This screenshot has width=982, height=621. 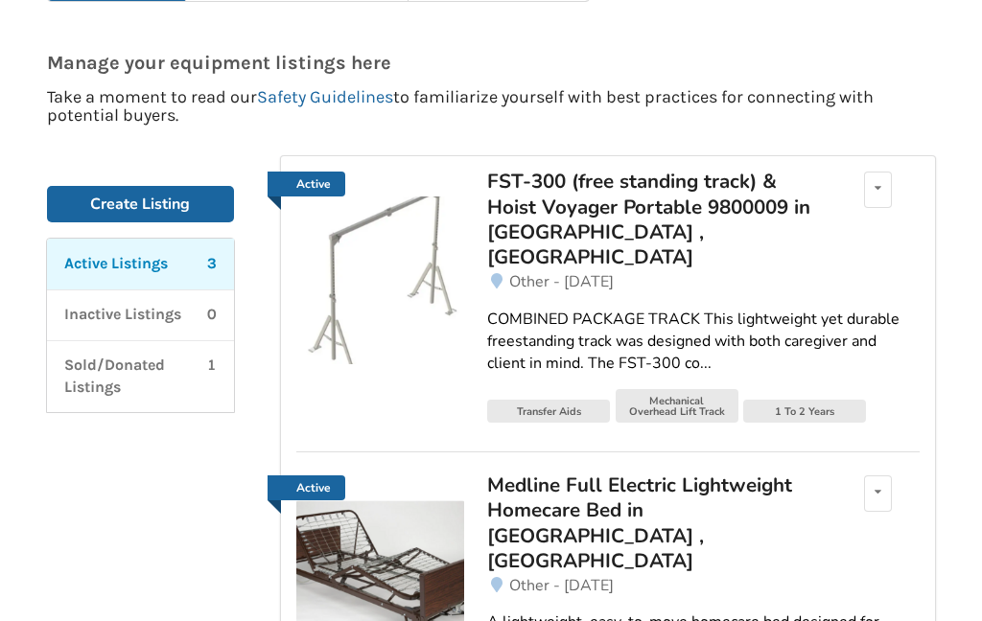 I want to click on p: Sold/Donated Listings, so click(x=136, y=377).